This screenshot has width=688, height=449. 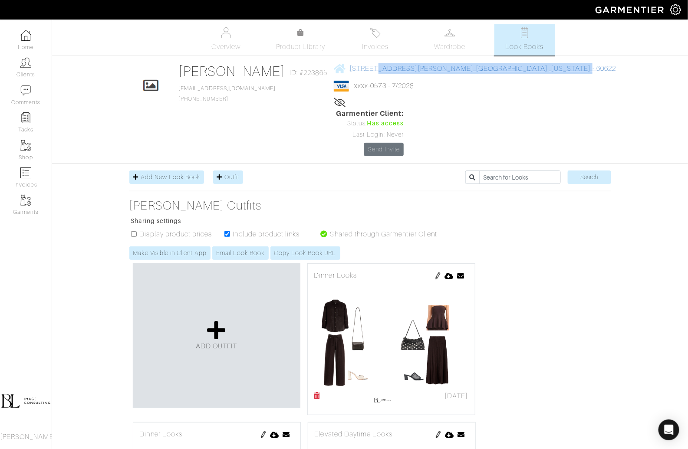 I want to click on span: Invoices, so click(x=375, y=47).